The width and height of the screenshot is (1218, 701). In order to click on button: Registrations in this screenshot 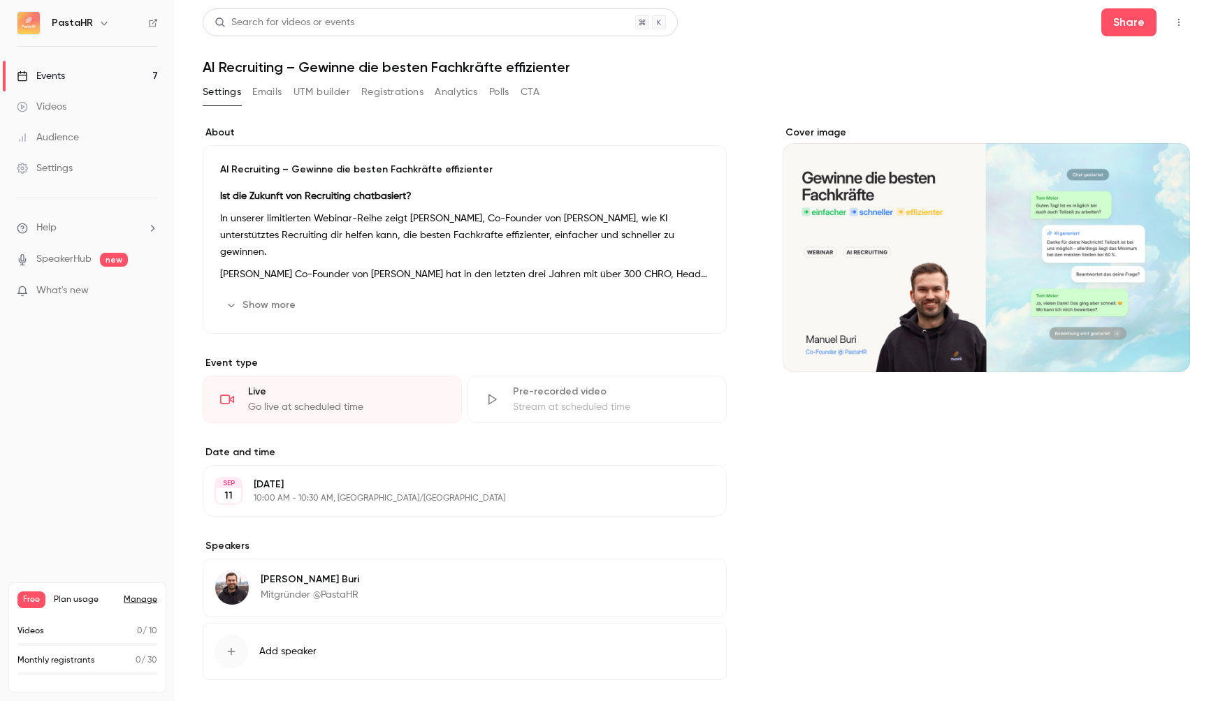, I will do `click(392, 92)`.